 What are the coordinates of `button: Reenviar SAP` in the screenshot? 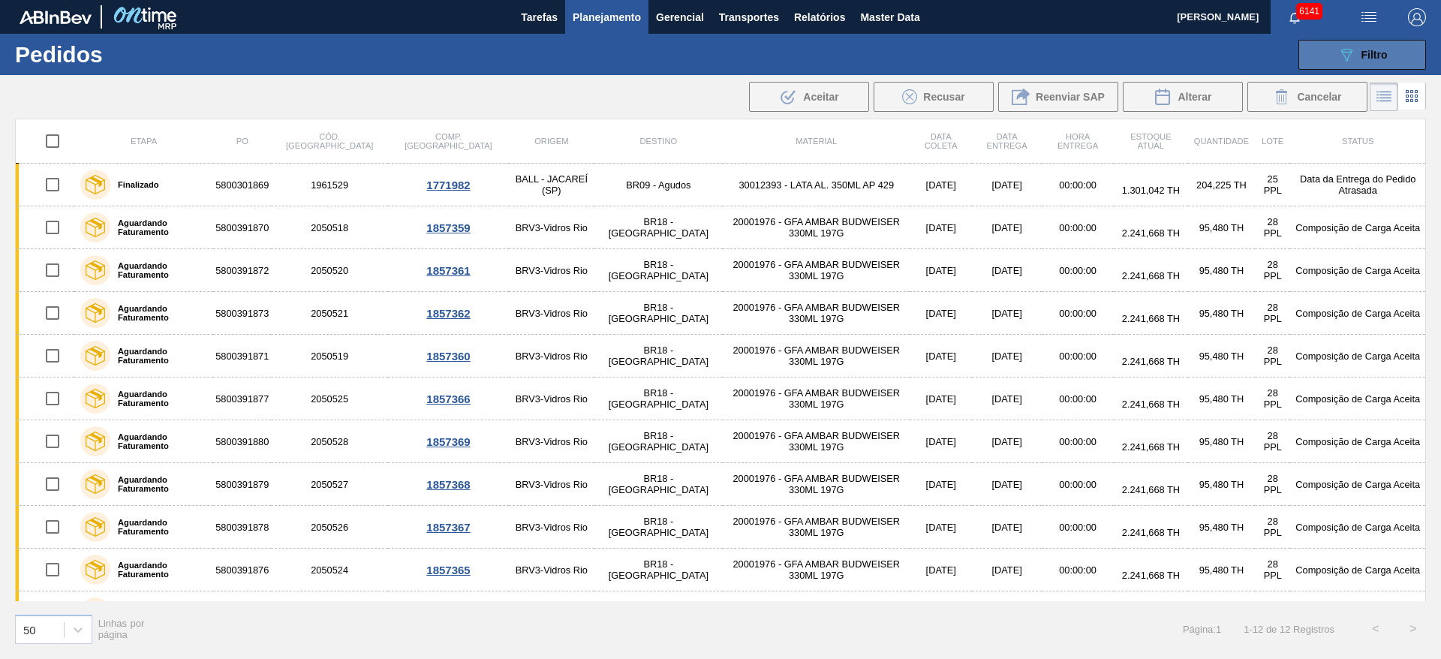 It's located at (1058, 97).